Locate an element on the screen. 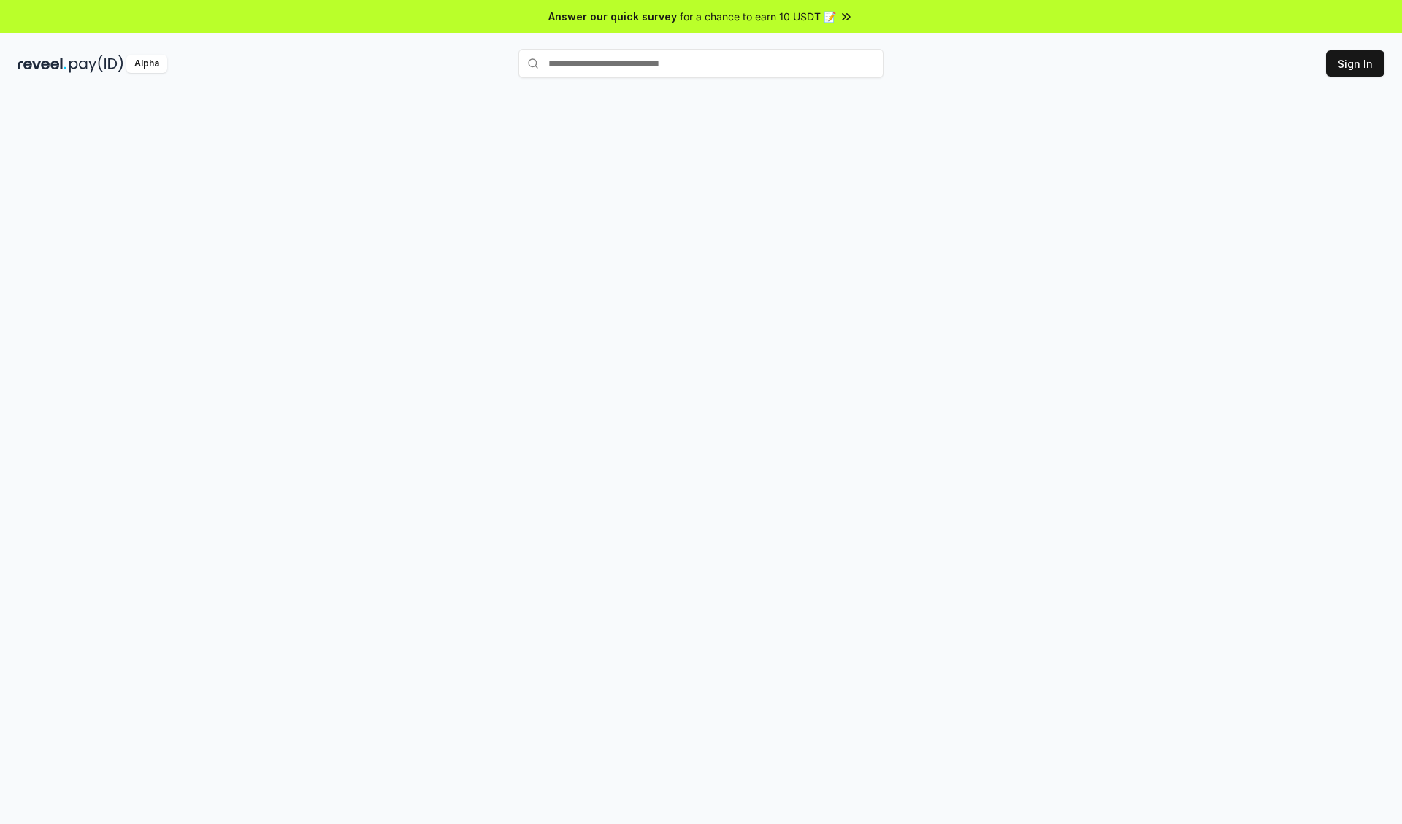 The width and height of the screenshot is (1402, 824). div: Alpha is located at coordinates (147, 64).